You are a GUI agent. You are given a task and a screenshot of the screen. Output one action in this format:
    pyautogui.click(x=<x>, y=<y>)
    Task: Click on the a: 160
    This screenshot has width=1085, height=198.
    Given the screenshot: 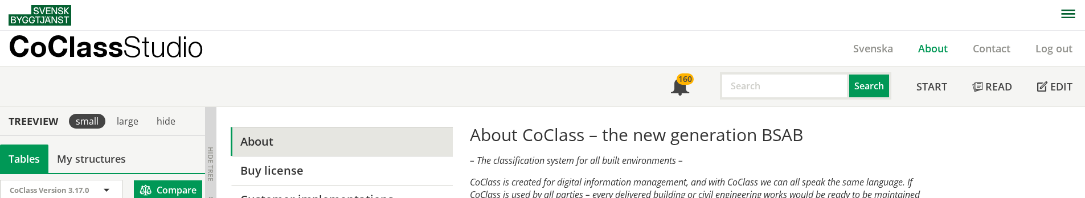 What is the action you would take?
    pyautogui.click(x=680, y=87)
    